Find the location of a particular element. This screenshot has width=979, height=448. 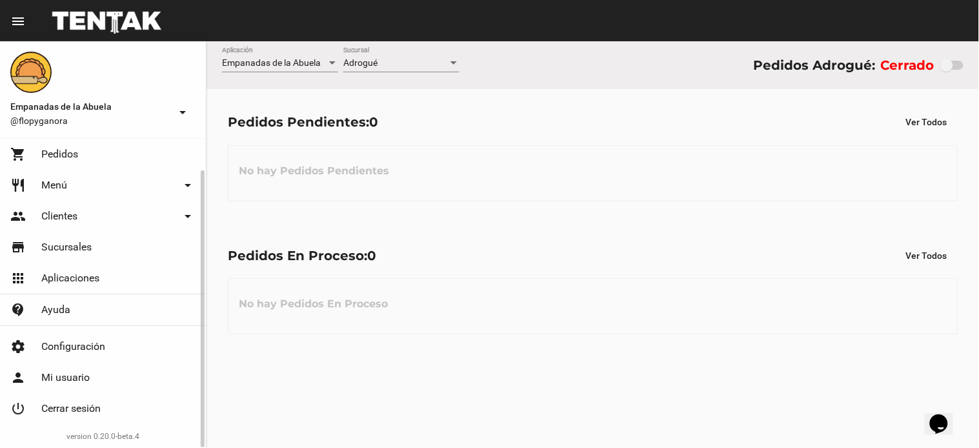

div: Pedidos Pendientes: is located at coordinates (303, 122).